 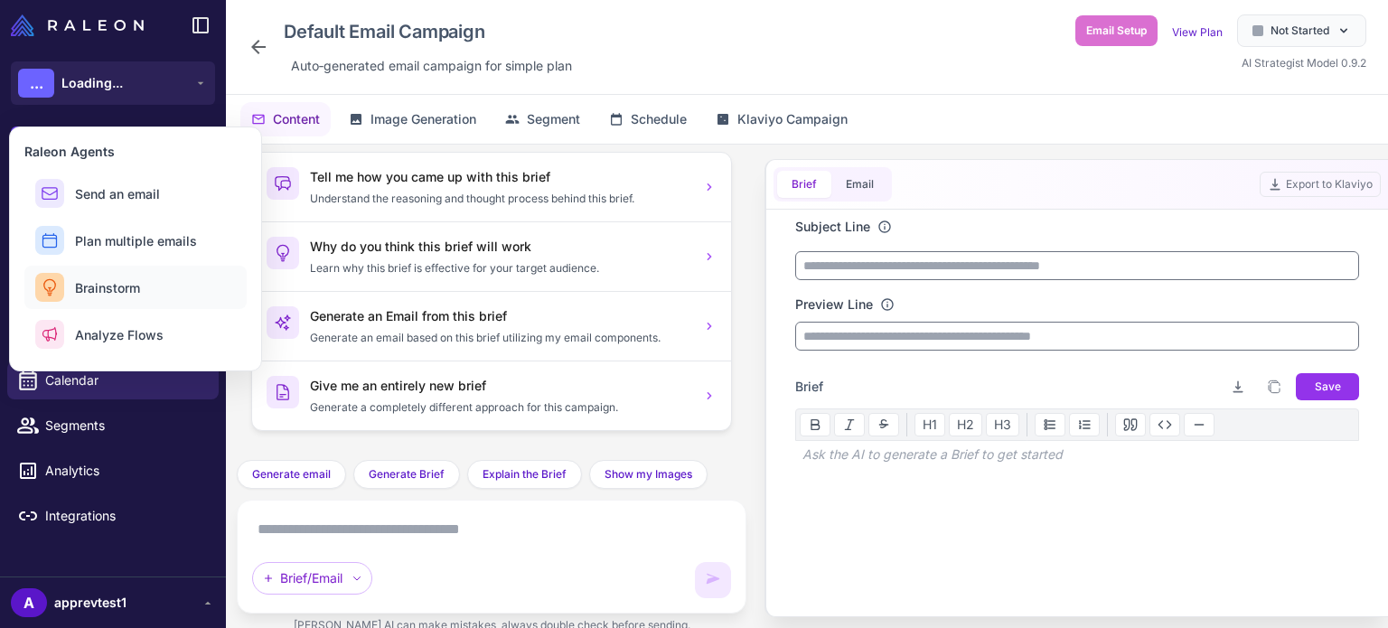 I want to click on button: Image Generation, so click(x=412, y=119).